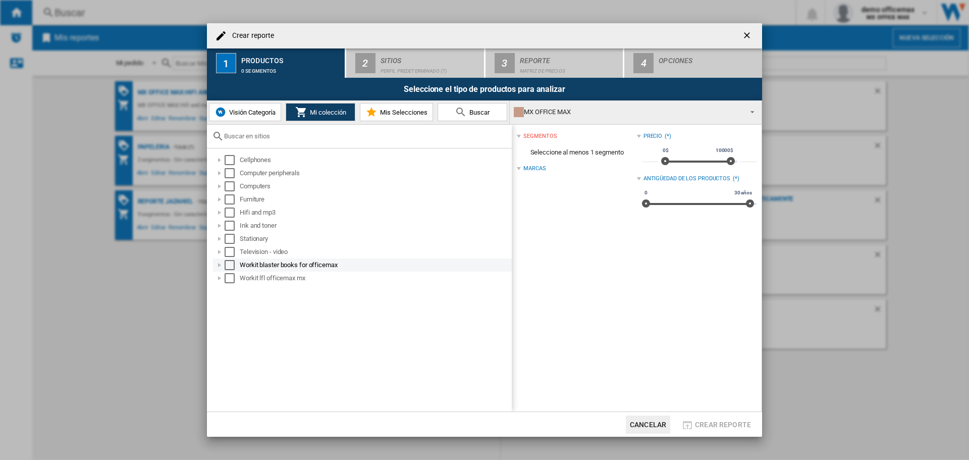 This screenshot has width=969, height=460. I want to click on span: 0, so click(646, 193).